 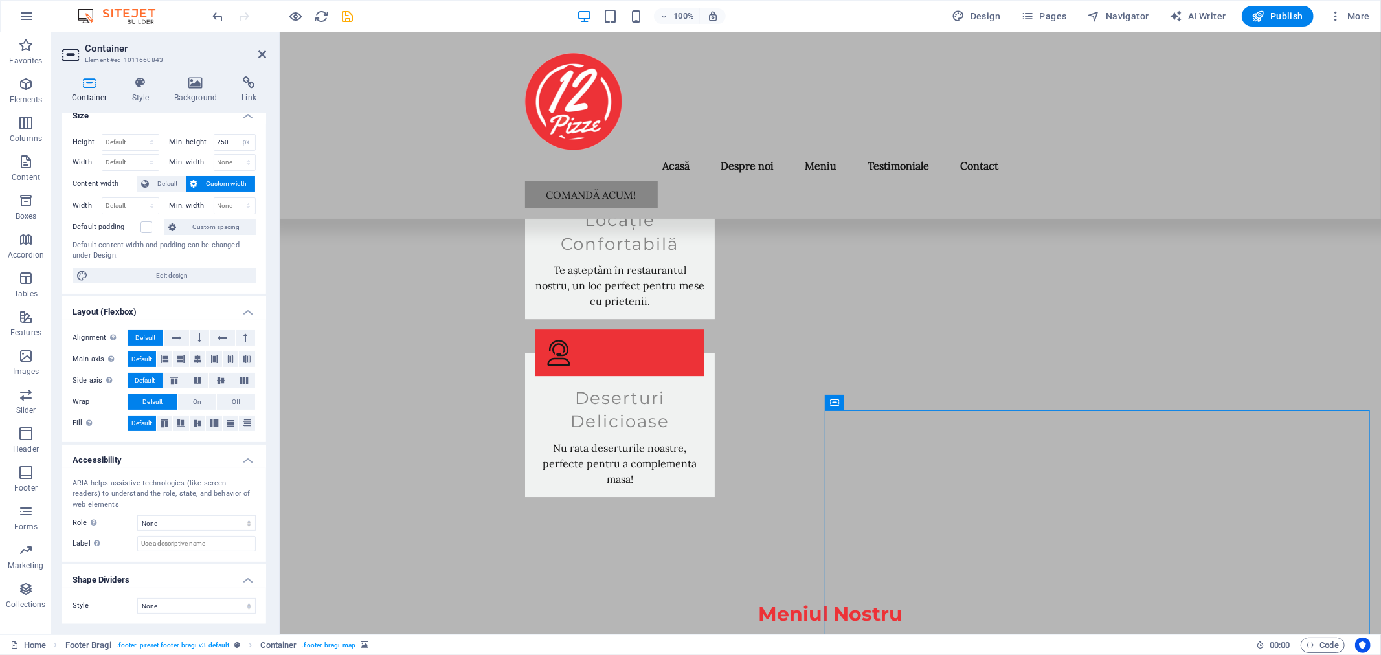 What do you see at coordinates (26, 100) in the screenshot?
I see `p: Elements` at bounding box center [26, 100].